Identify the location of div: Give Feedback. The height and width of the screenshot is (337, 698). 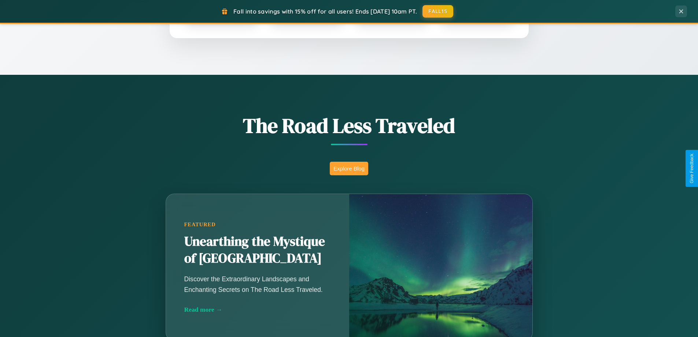
(691, 168).